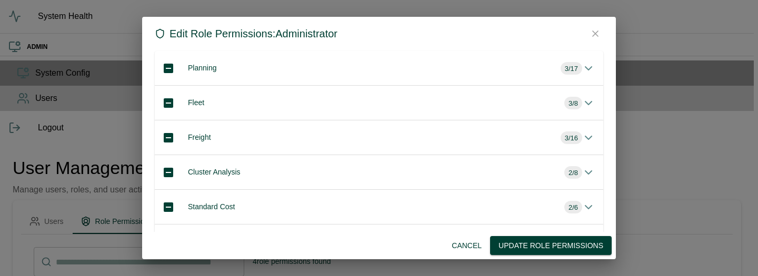 The width and height of the screenshot is (758, 276). Describe the element at coordinates (551, 246) in the screenshot. I see `button: Update Role Permissions` at that location.